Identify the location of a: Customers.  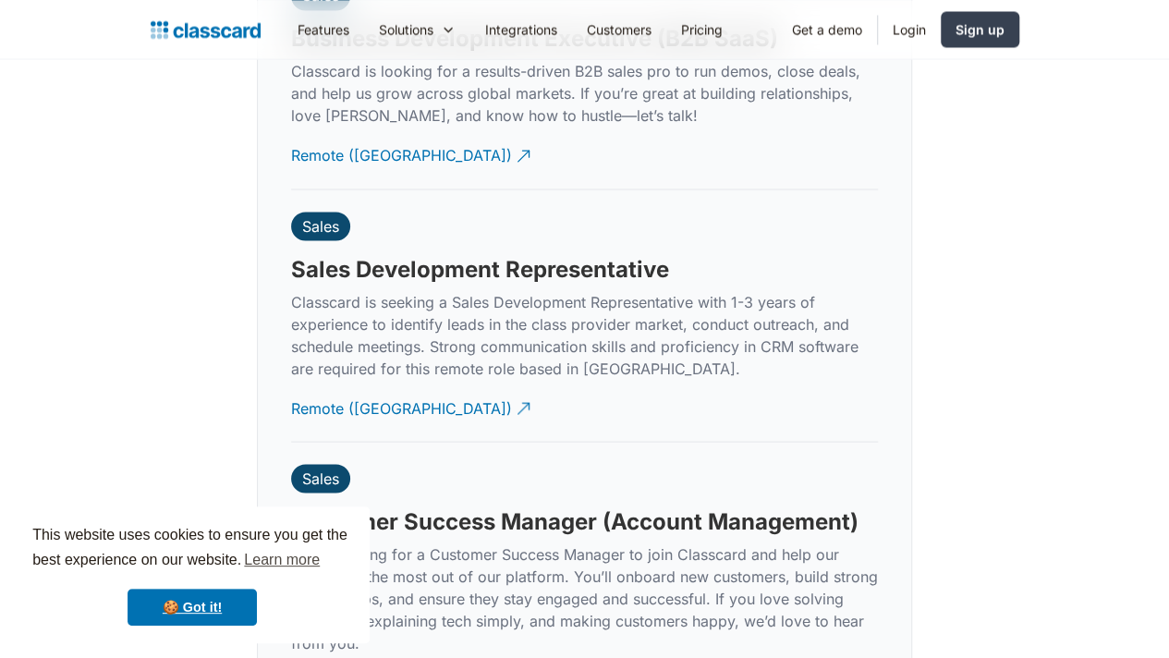
(619, 29).